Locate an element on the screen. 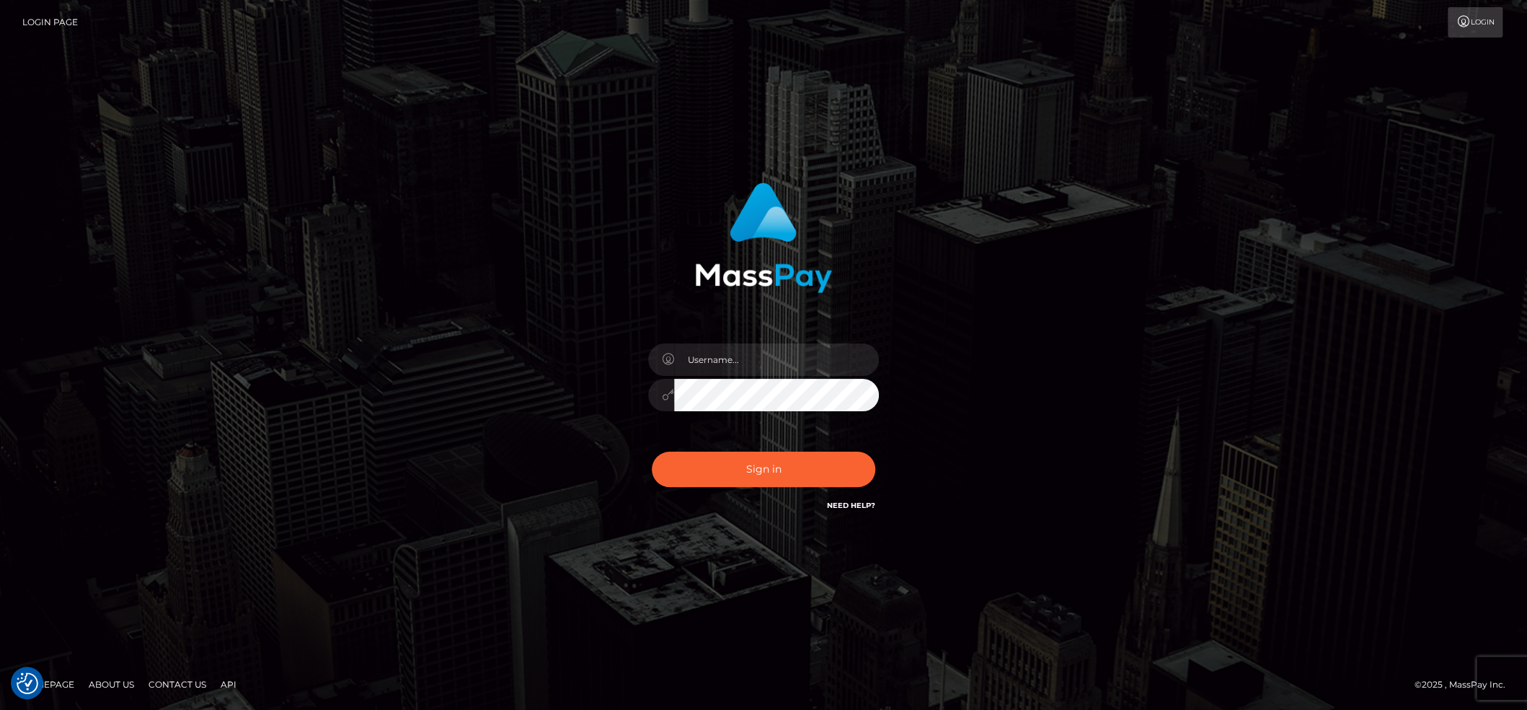 Image resolution: width=1527 pixels, height=710 pixels. a: About Us is located at coordinates (111, 684).